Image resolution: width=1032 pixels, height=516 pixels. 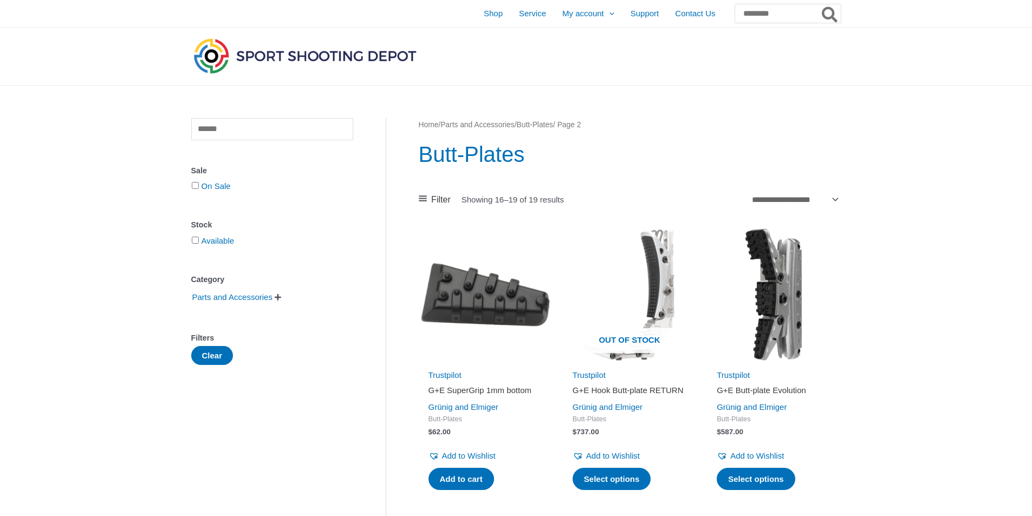 I want to click on bdi: 62.00, so click(x=439, y=432).